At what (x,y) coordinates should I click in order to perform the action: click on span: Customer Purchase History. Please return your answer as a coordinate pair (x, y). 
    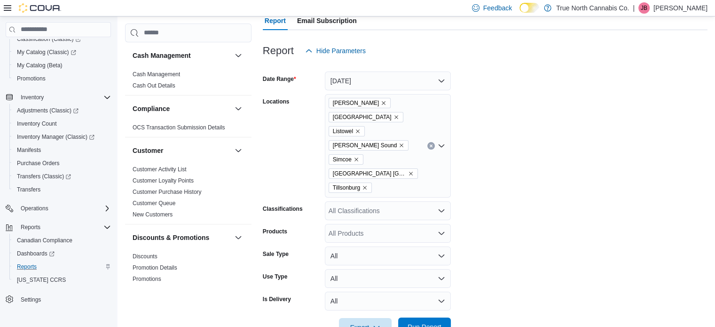
    Looking at the image, I should click on (167, 192).